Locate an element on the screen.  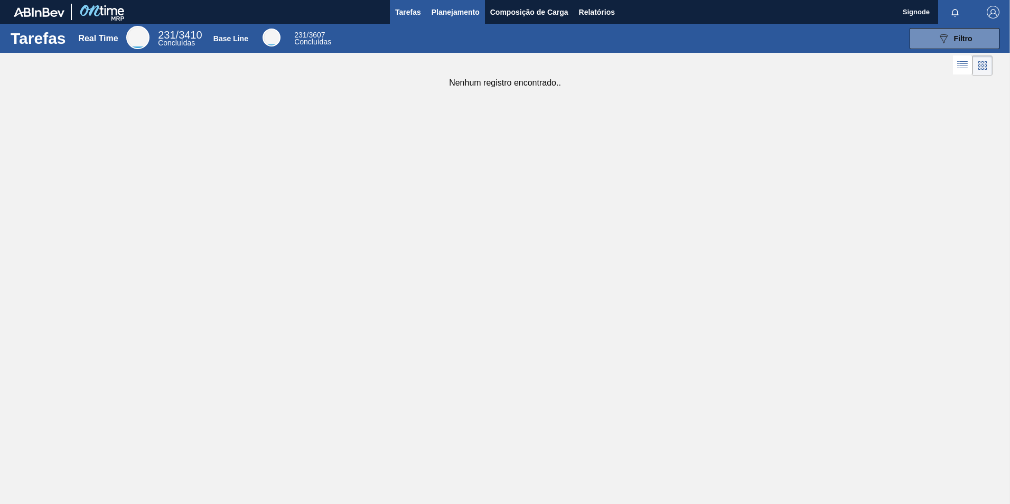
div: Visão em Lista is located at coordinates (963, 66).